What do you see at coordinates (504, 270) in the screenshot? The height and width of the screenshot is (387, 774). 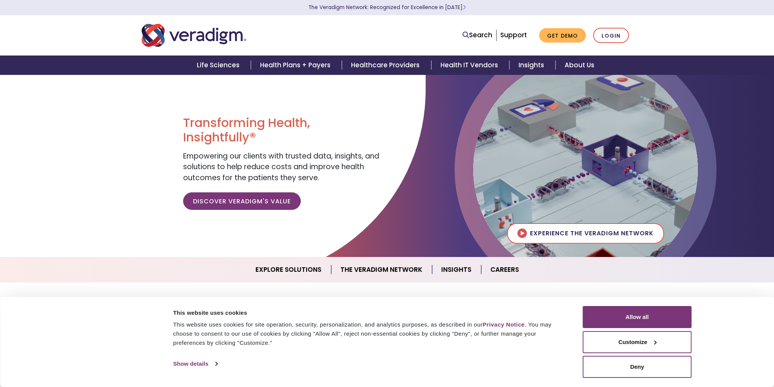 I see `a: Careers` at bounding box center [504, 270].